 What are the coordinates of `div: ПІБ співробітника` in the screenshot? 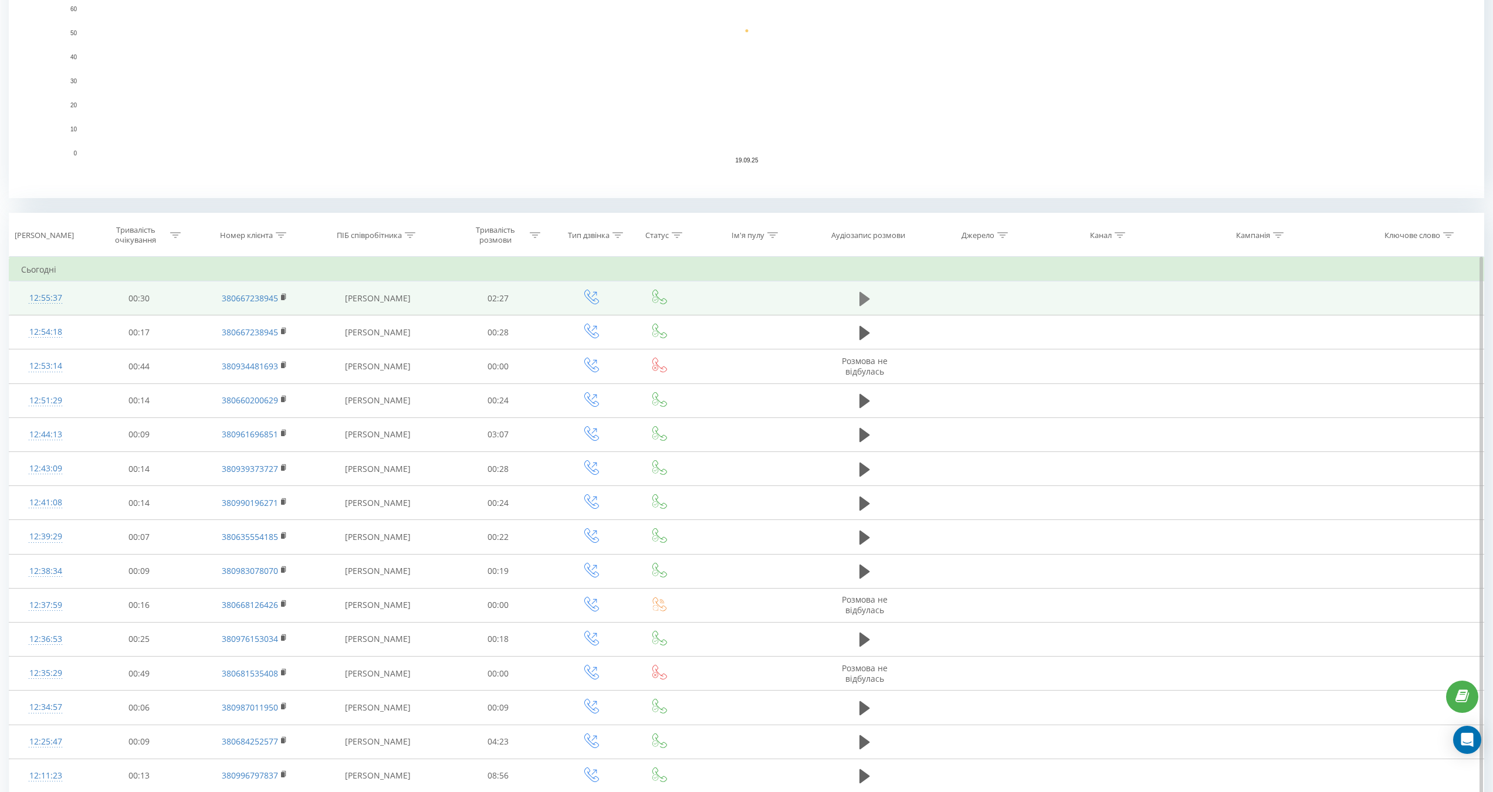 It's located at (369, 235).